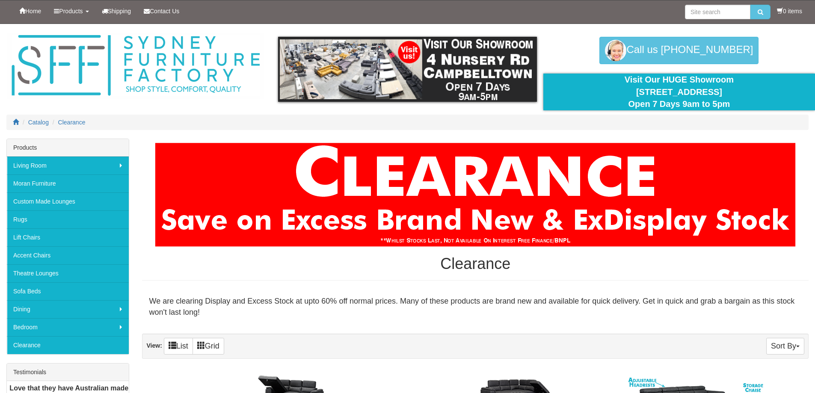 This screenshot has height=393, width=815. I want to click on span: Shipping, so click(119, 11).